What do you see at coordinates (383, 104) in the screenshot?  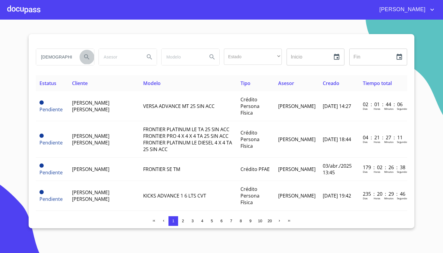 I see `p: 02 : 01 : 44 : 06` at bounding box center [383, 104].